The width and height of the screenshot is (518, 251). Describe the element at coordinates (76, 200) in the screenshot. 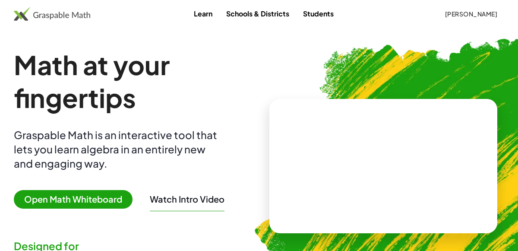

I see `a: Open Math Whiteboard` at that location.